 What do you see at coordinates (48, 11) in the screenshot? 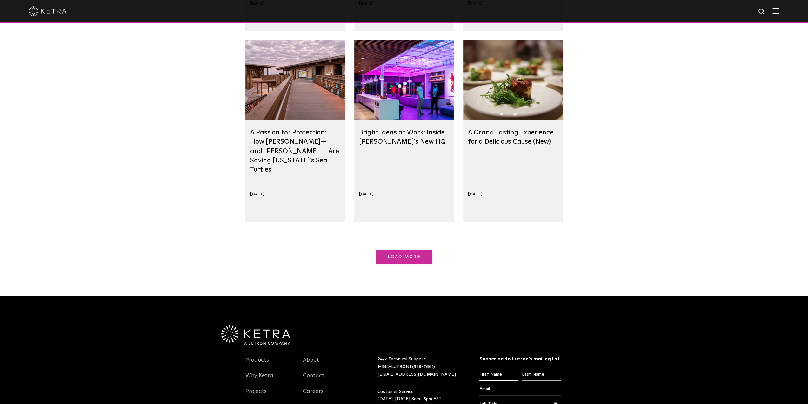
I see `img: ketra-logo-2019-white` at bounding box center [48, 11].